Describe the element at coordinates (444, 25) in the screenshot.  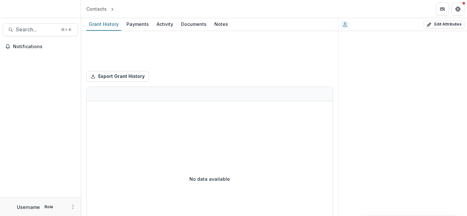
I see `button: Edit Attributes` at that location.